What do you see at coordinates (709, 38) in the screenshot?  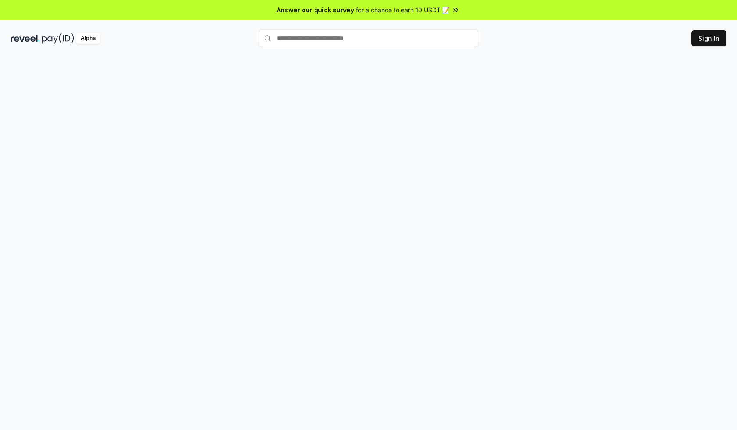 I see `button: Sign In` at bounding box center [709, 38].